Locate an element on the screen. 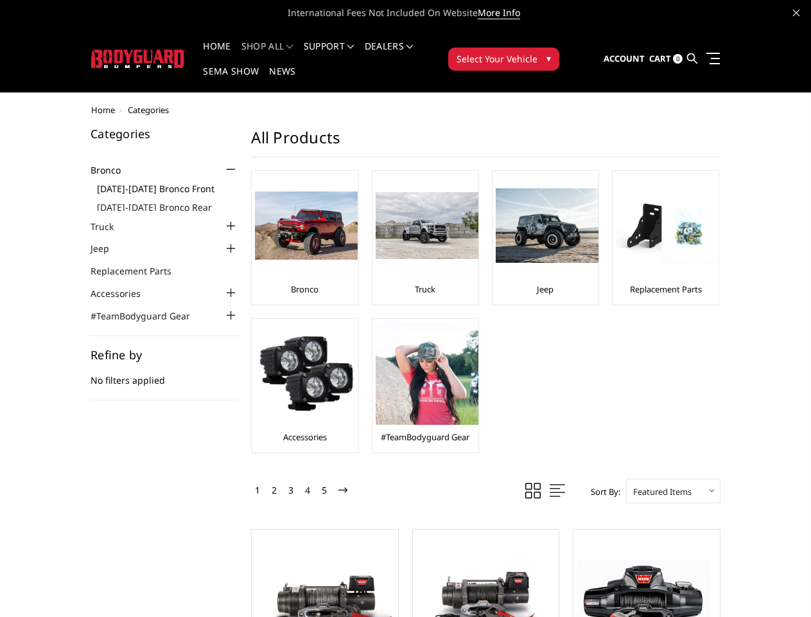  h5: Categories is located at coordinates (164, 134).